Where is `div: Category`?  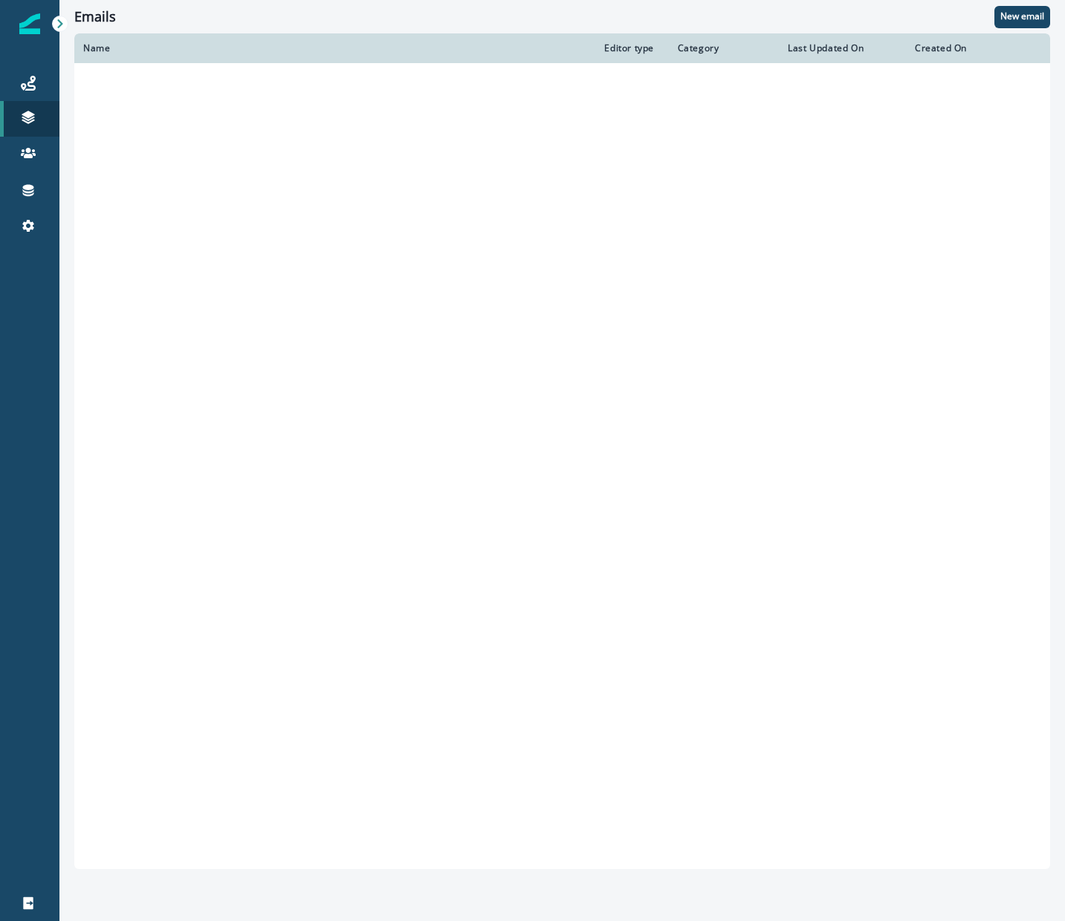 div: Category is located at coordinates (724, 48).